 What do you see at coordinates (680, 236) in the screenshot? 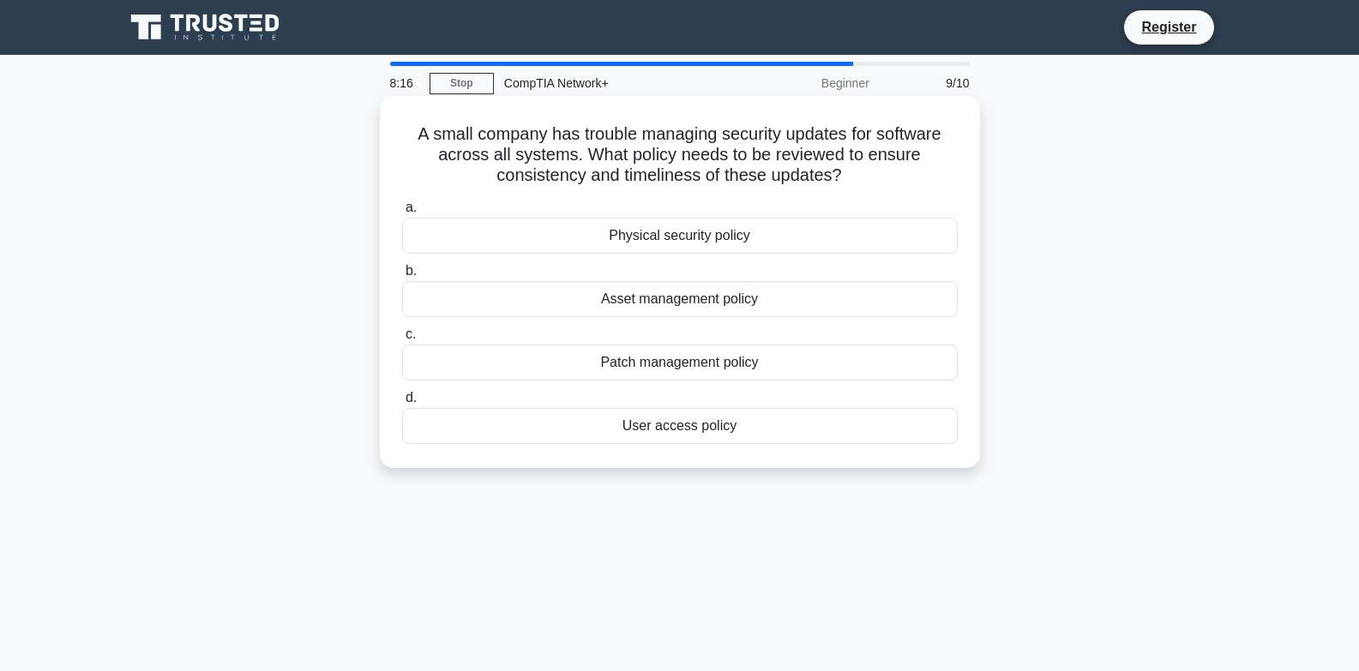
I see `div: Physical security policy` at bounding box center [680, 236].